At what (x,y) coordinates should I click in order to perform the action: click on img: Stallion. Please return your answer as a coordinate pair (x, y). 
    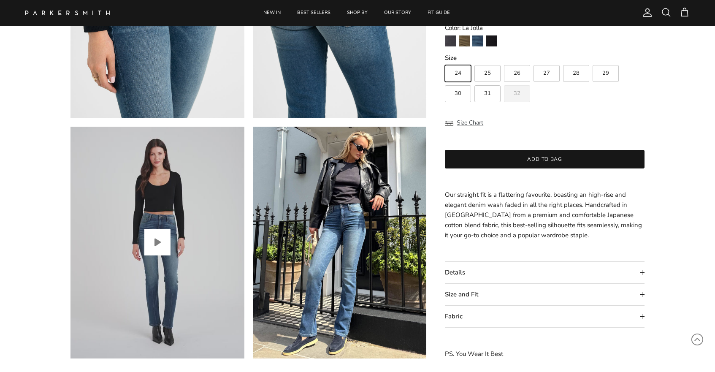
    Looking at the image, I should click on (491, 41).